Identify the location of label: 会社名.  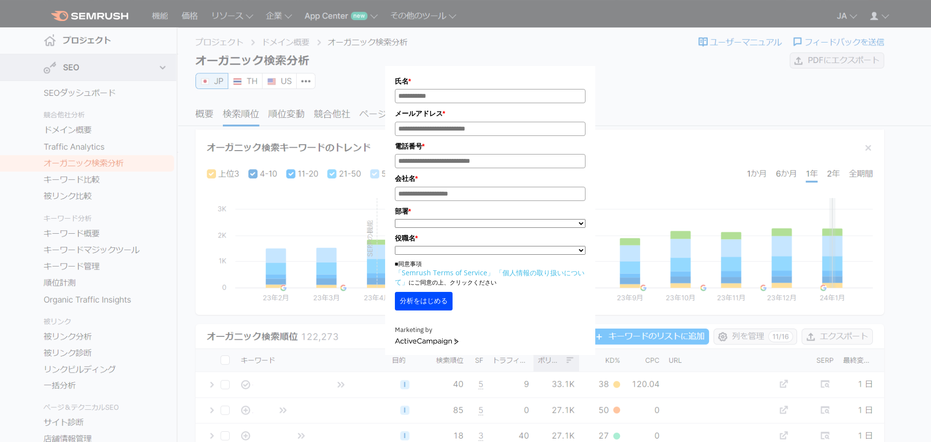
(490, 178).